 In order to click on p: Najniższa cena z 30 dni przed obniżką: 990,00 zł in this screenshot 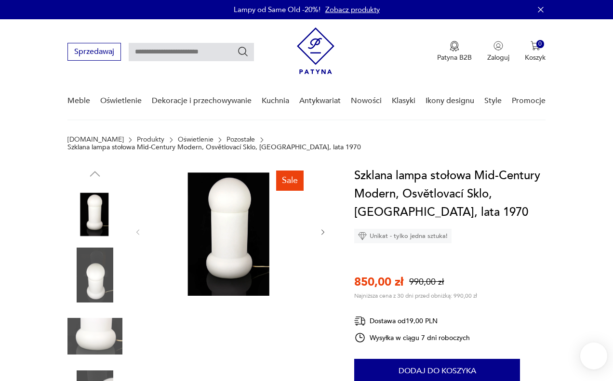, I will do `click(416, 296)`.